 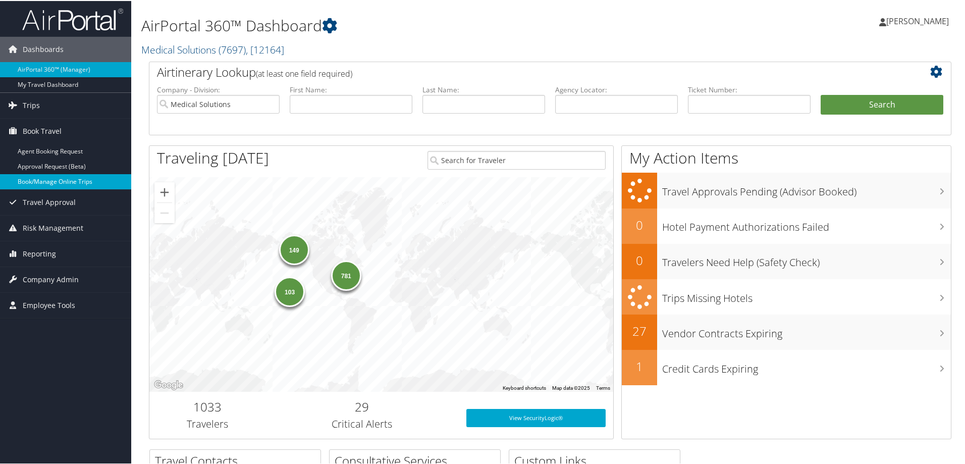 What do you see at coordinates (787, 189) in the screenshot?
I see `a: Travel Approvals Pending (Advisor Booked)` at bounding box center [787, 189].